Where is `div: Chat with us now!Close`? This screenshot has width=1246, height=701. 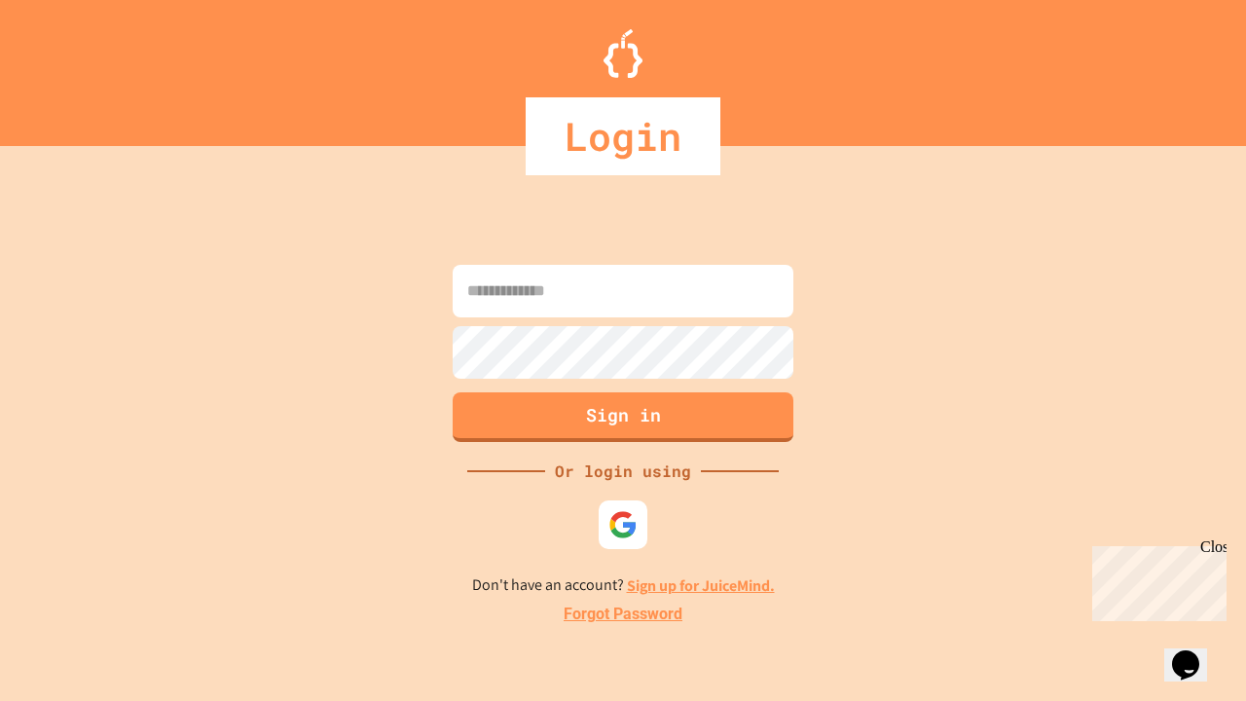
div: Chat with us now!Close is located at coordinates (71, 65).